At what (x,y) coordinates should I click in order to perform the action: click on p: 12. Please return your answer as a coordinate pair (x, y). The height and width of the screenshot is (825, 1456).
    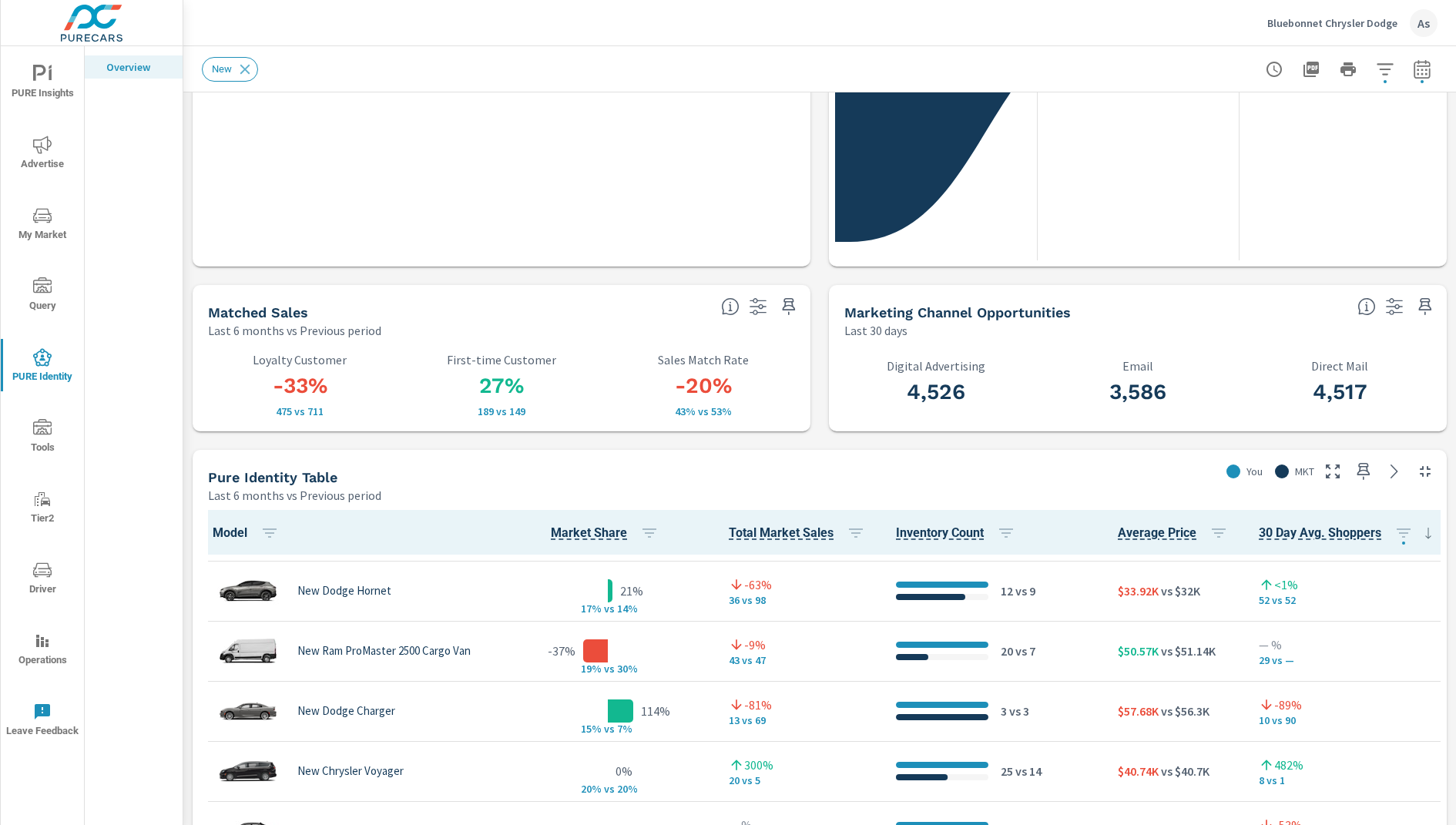
    Looking at the image, I should click on (1007, 591).